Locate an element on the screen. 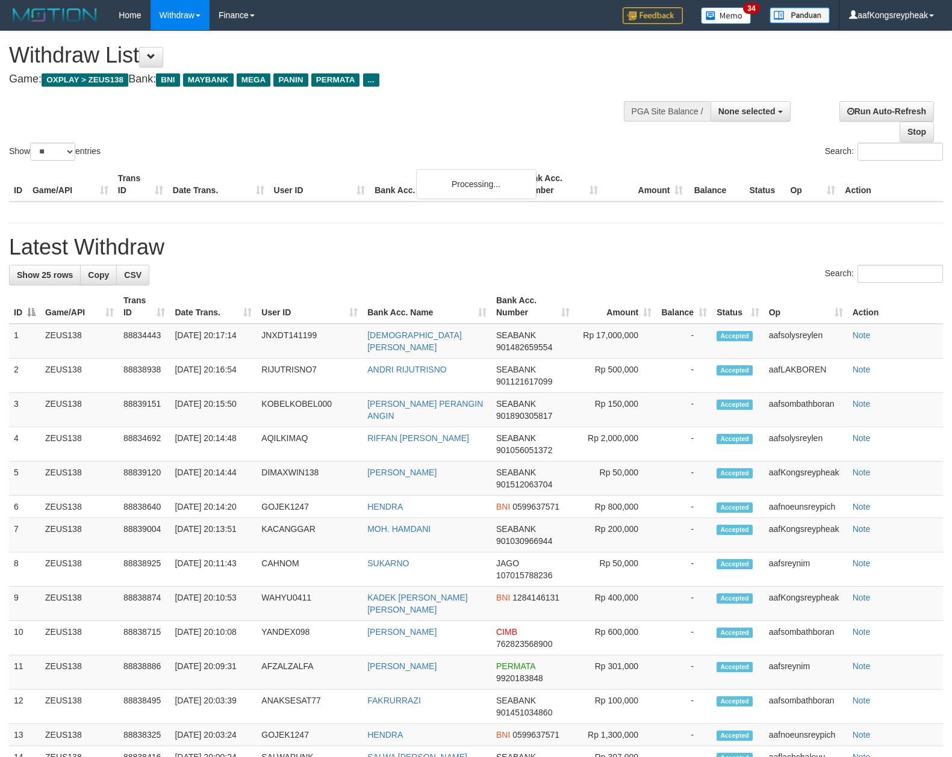  td: Rp 600,000 is located at coordinates (615, 638).